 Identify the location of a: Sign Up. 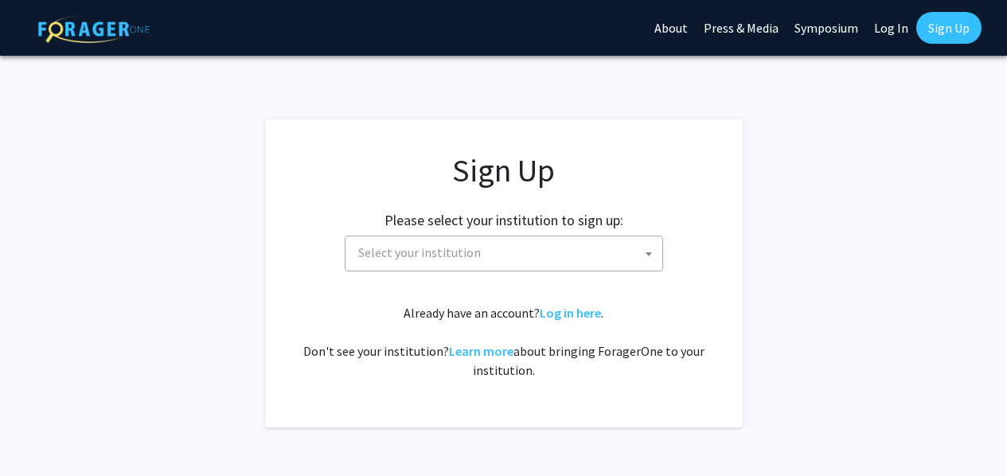
(949, 28).